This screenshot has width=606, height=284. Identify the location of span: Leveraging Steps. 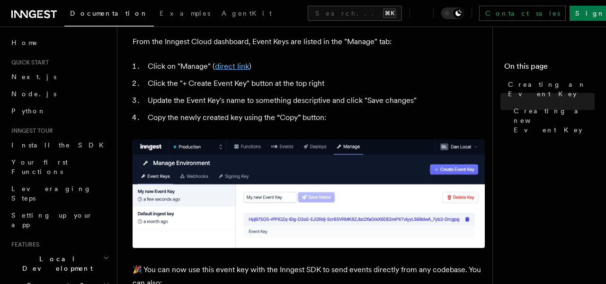
(51, 193).